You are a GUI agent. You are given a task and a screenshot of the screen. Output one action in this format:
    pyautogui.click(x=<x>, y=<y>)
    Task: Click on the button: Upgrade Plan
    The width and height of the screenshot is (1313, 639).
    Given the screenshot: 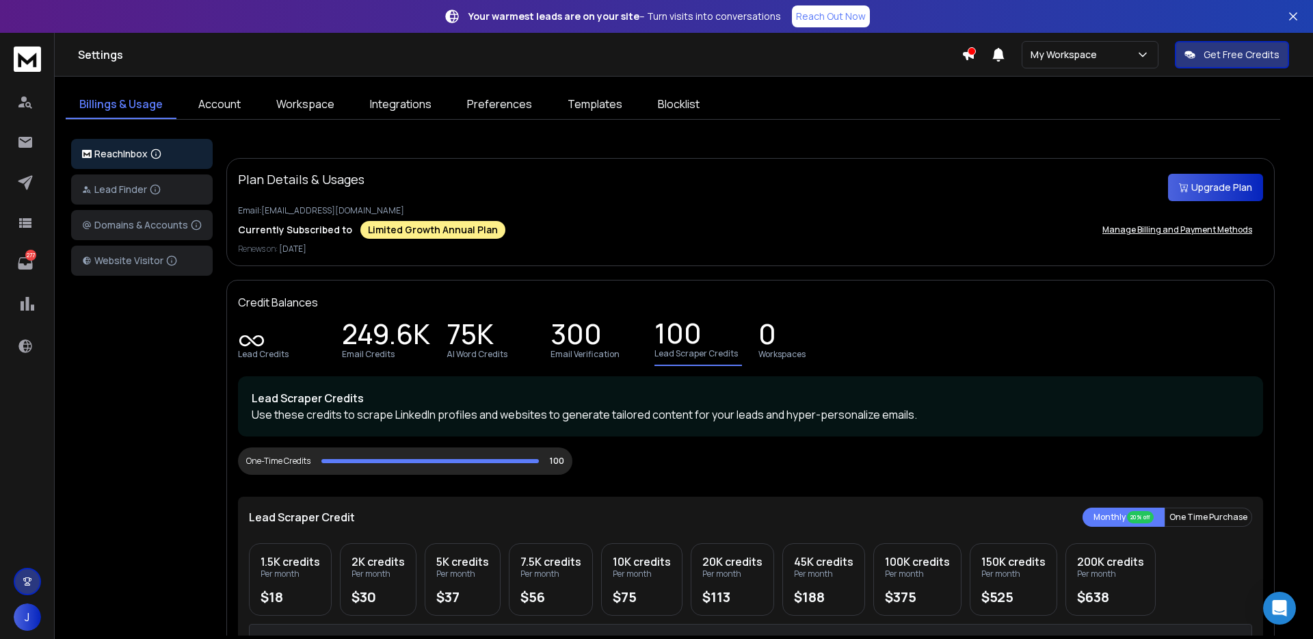 What is the action you would take?
    pyautogui.click(x=1215, y=187)
    